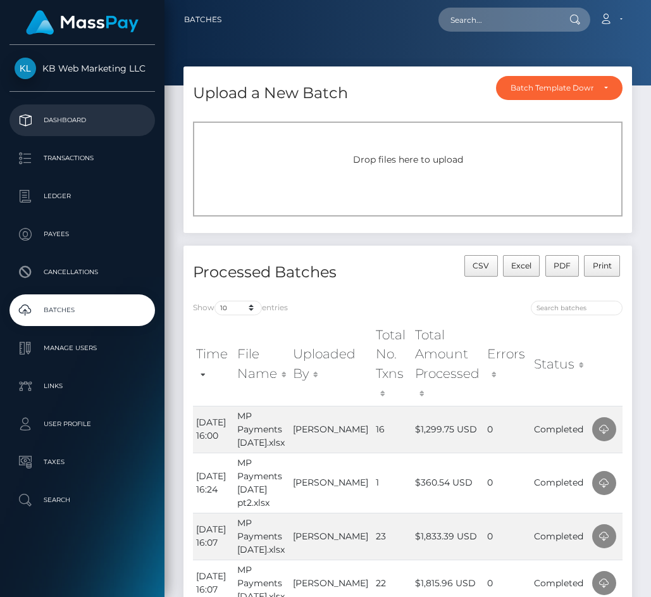 This screenshot has width=651, height=597. I want to click on p: Manage Users, so click(82, 348).